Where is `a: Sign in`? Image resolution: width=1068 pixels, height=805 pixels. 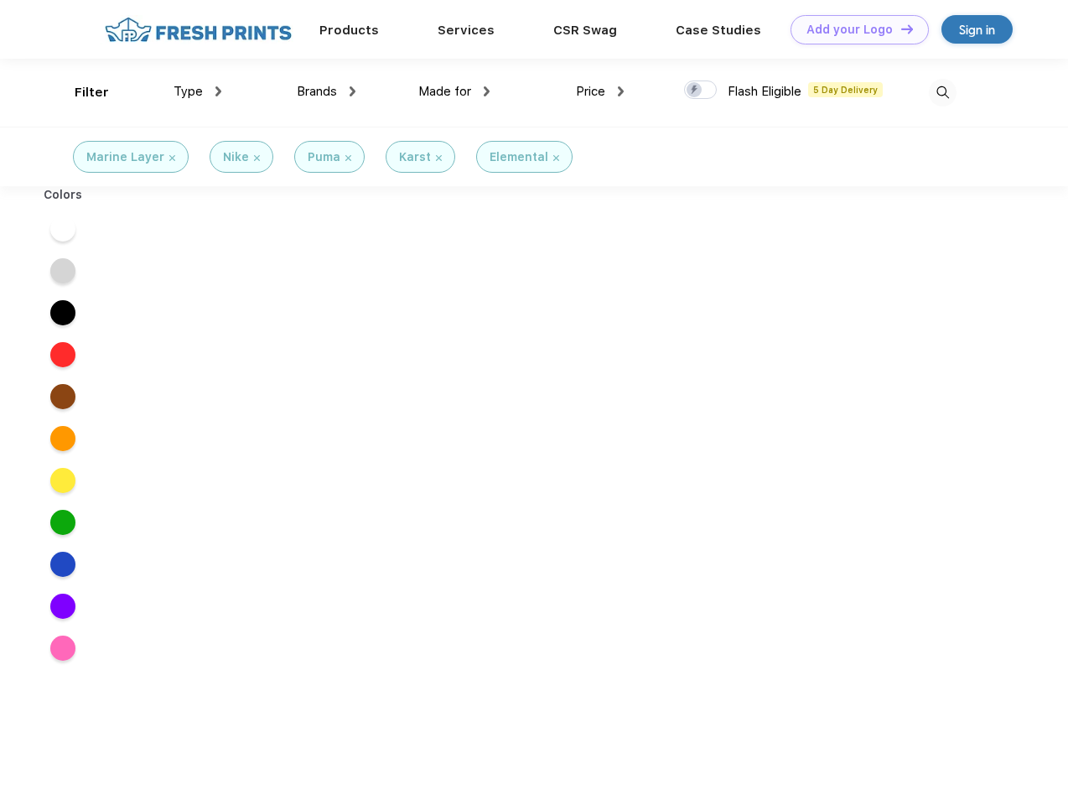
a: Sign in is located at coordinates (977, 29).